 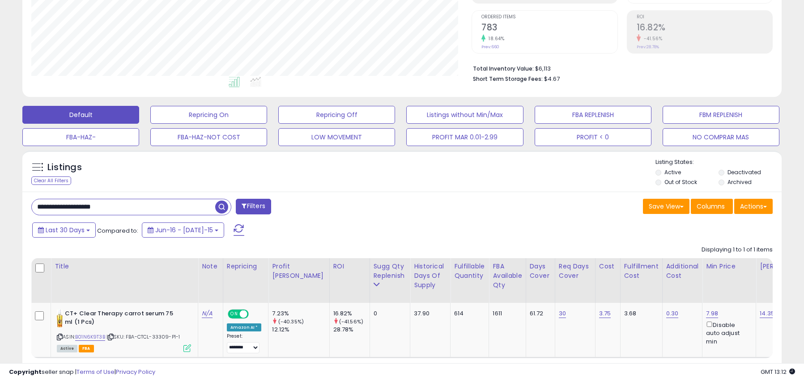 I want to click on label: Deactivated, so click(x=744, y=172).